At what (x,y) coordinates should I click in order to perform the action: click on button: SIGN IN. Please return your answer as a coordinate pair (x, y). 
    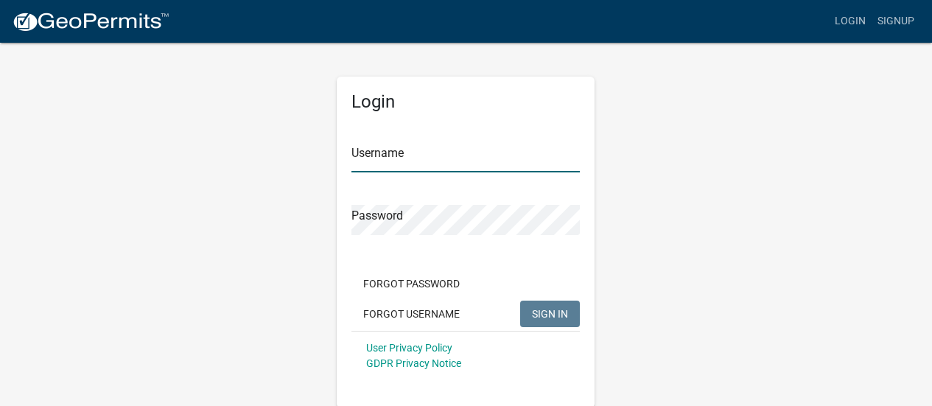
    Looking at the image, I should click on (549, 314).